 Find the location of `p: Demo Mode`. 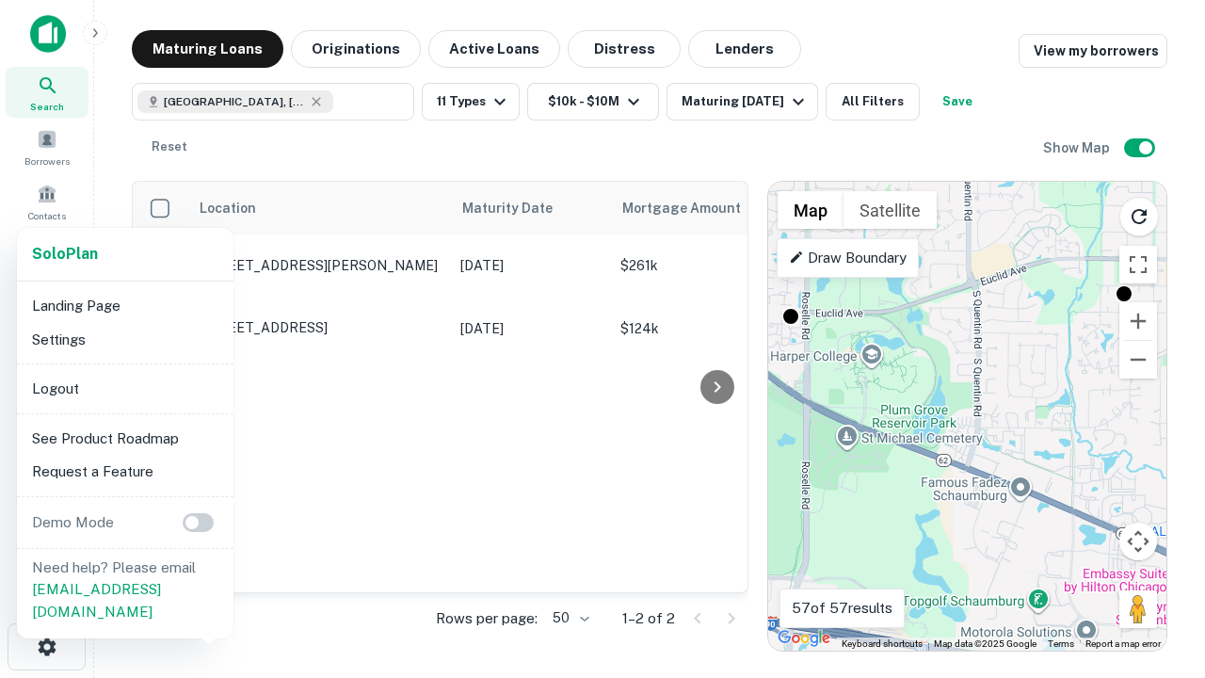

p: Demo Mode is located at coordinates (73, 523).